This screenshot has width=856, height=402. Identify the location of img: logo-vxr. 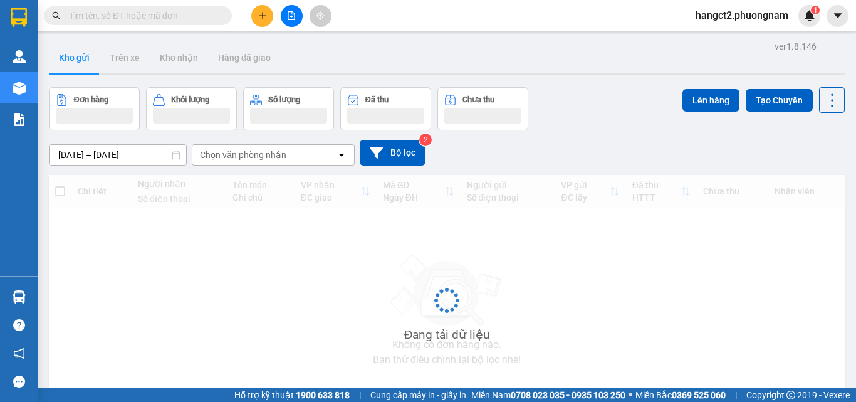
(19, 18).